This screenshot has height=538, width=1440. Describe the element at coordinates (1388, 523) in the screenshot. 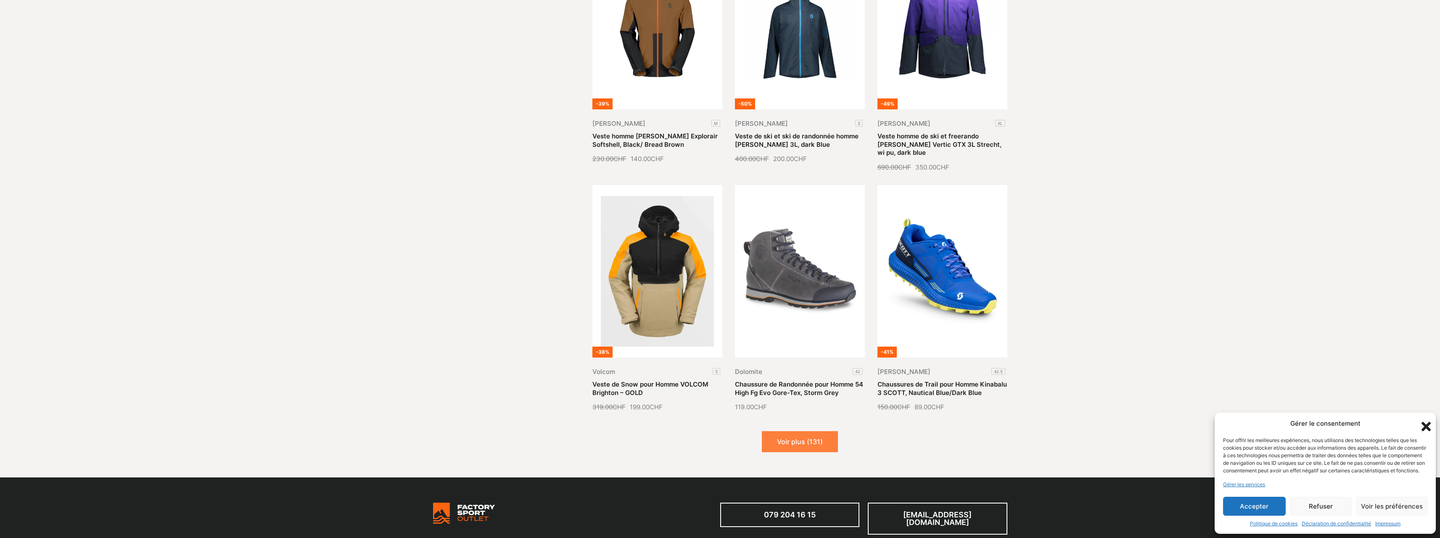

I see `a: Impressum` at that location.